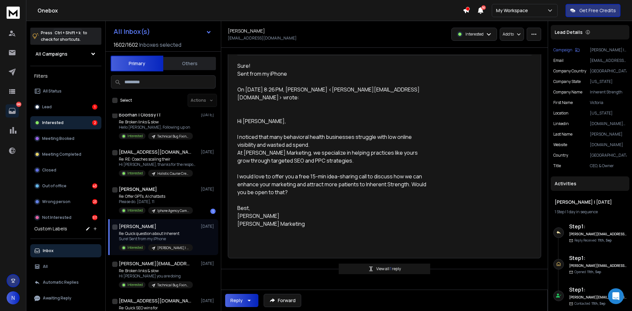 The image size is (632, 311). I want to click on p: Opened, so click(588, 272).